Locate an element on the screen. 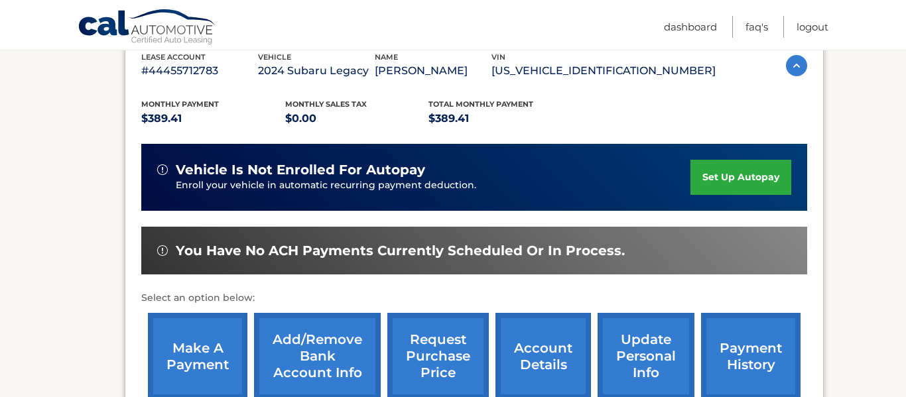 This screenshot has height=397, width=906. span: name is located at coordinates (386, 57).